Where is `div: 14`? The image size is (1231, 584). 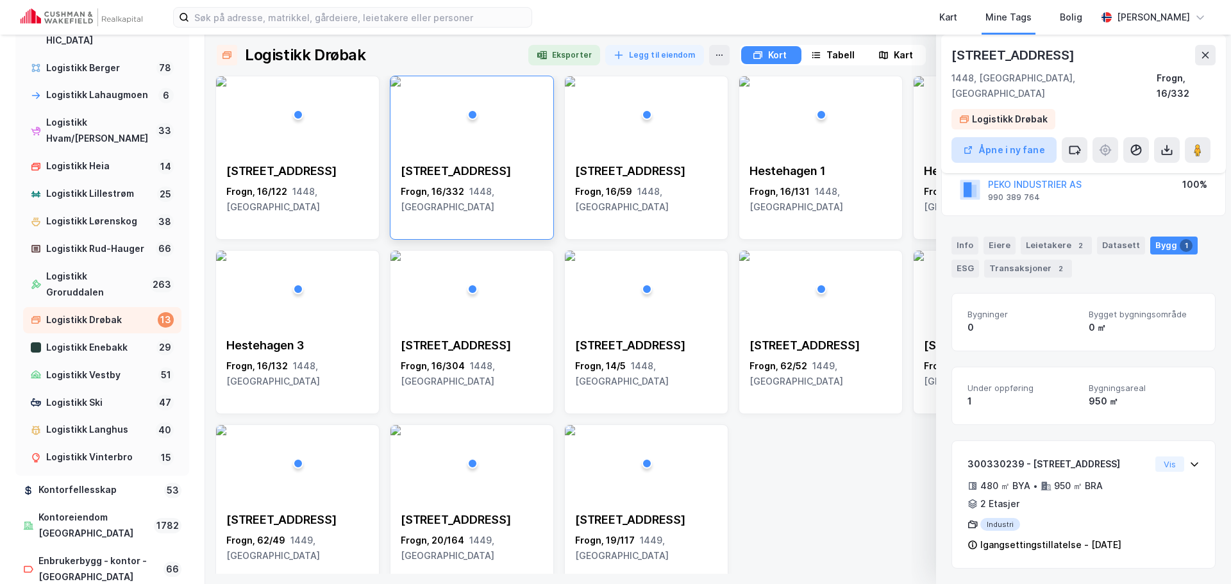 div: 14 is located at coordinates (165, 167).